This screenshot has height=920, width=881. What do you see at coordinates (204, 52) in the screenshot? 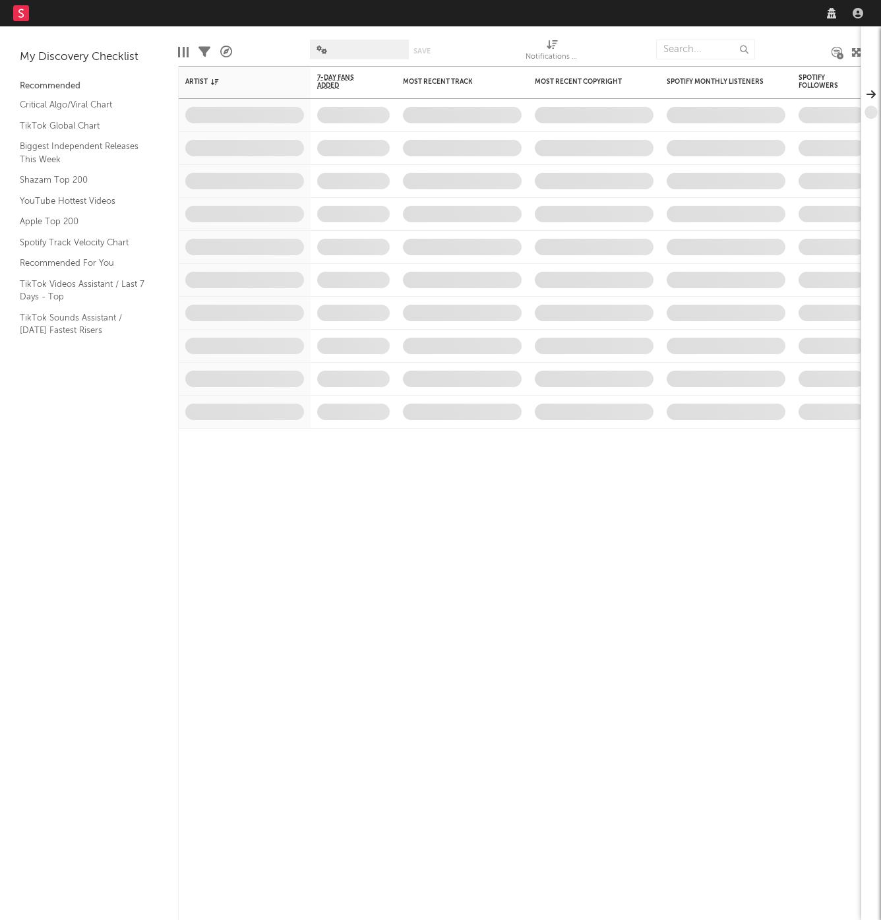
I see `div: Filters` at bounding box center [204, 52].